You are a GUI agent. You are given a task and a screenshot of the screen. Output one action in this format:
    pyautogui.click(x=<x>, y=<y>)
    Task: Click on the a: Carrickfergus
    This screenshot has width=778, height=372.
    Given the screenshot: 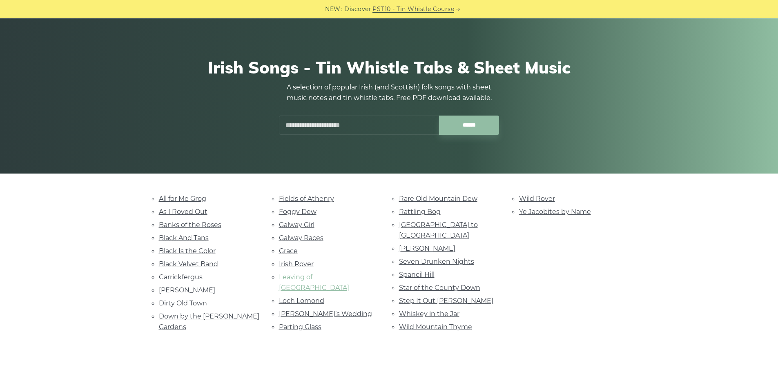 What is the action you would take?
    pyautogui.click(x=181, y=277)
    